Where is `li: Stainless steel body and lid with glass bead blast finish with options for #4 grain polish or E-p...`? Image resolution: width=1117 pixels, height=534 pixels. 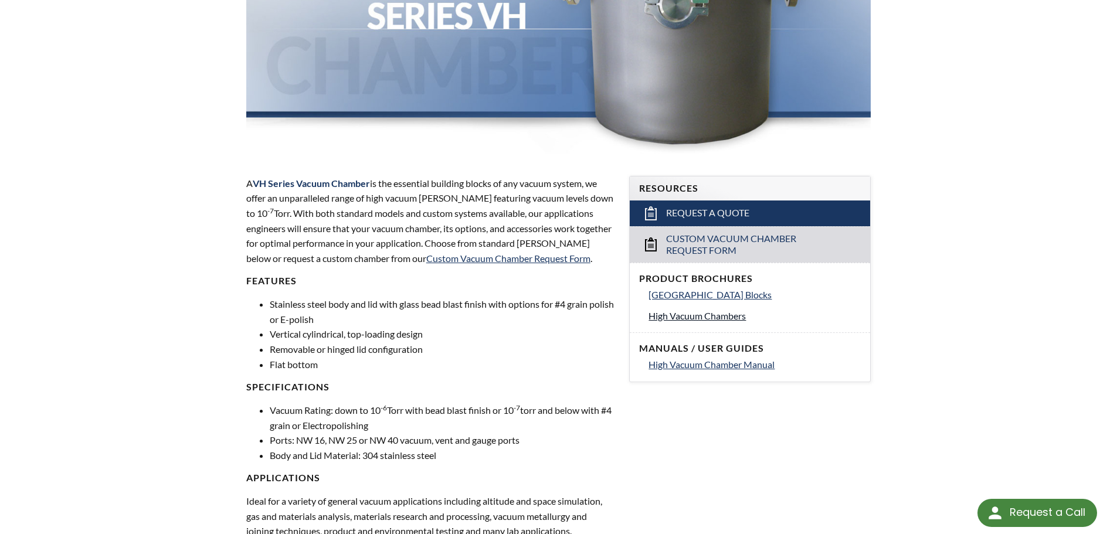
li: Stainless steel body and lid with glass bead blast finish with options for #4 grain polish or E-p... is located at coordinates (443, 311).